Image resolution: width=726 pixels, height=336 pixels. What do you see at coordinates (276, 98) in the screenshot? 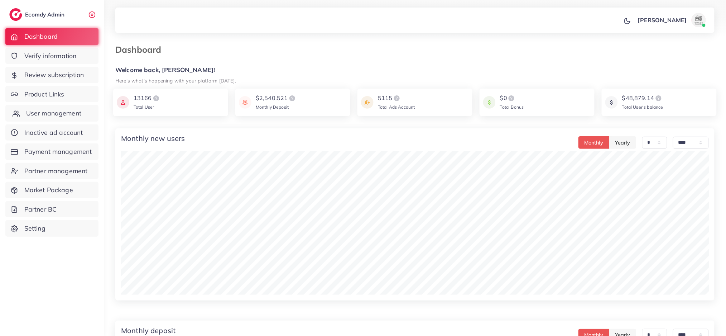
I see `div: $2,540.521` at bounding box center [276, 98].